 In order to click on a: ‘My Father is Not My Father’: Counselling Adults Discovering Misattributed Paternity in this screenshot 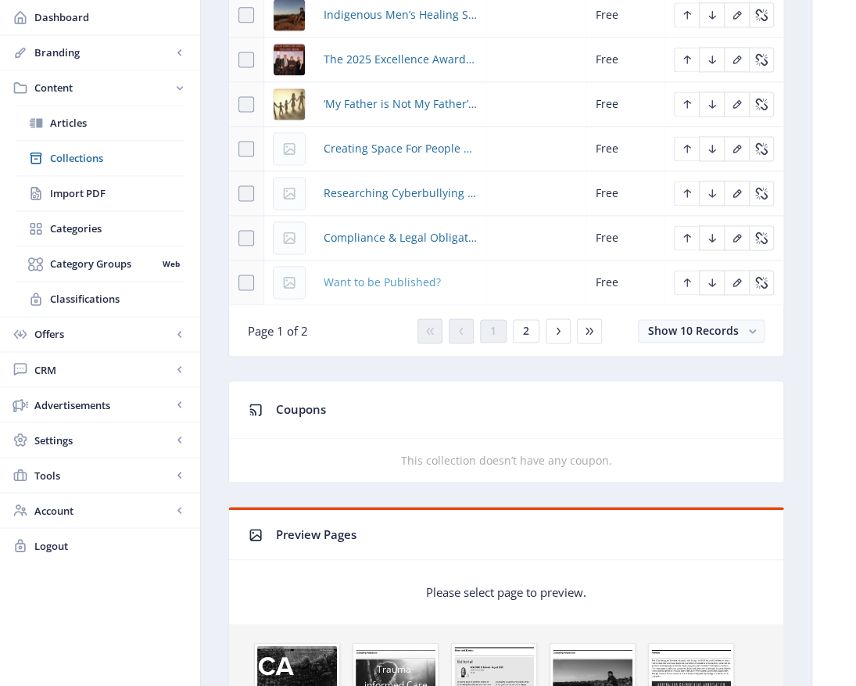, I will do `click(400, 104)`.